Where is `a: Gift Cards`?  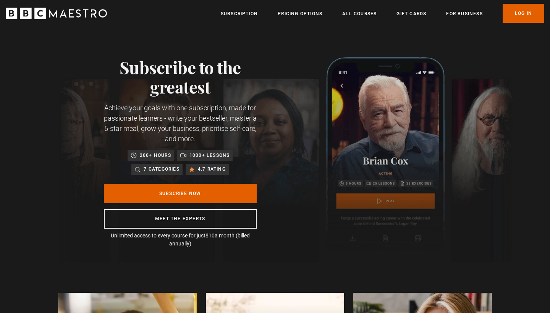
a: Gift Cards is located at coordinates (411, 14).